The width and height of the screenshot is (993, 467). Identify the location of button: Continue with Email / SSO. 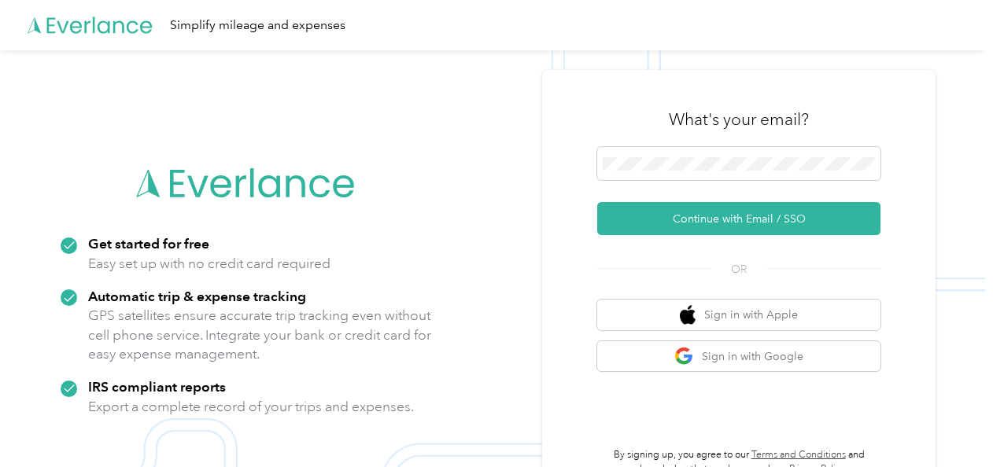
(739, 219).